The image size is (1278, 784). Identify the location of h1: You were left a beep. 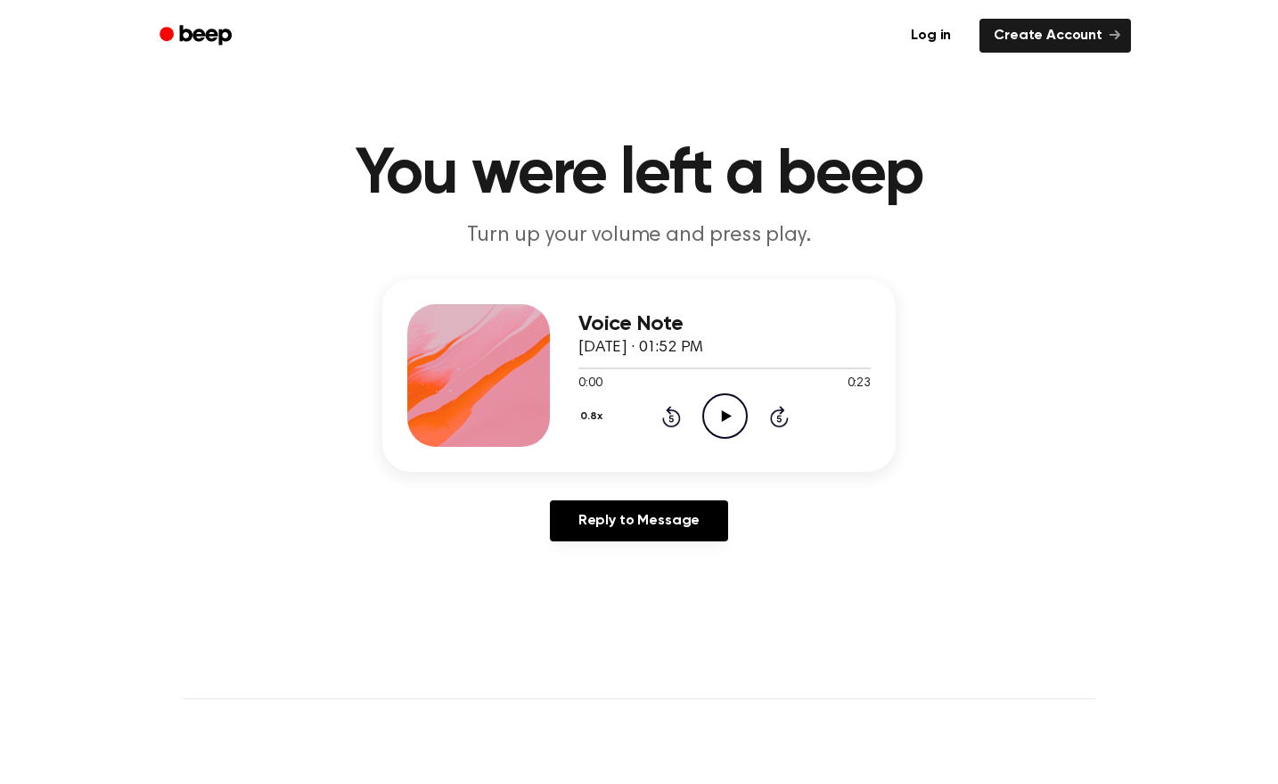
(639, 175).